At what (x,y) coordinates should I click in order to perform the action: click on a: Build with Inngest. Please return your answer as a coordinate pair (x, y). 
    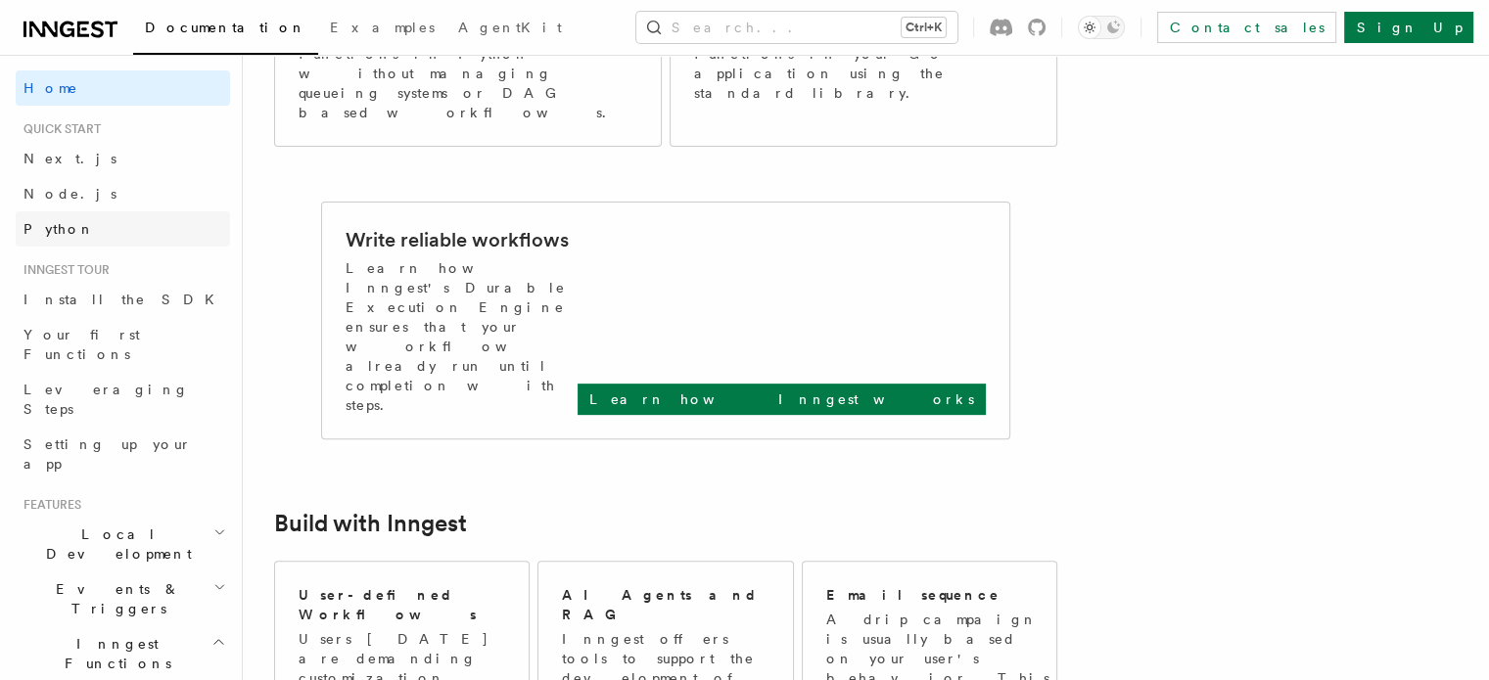
    Looking at the image, I should click on (370, 524).